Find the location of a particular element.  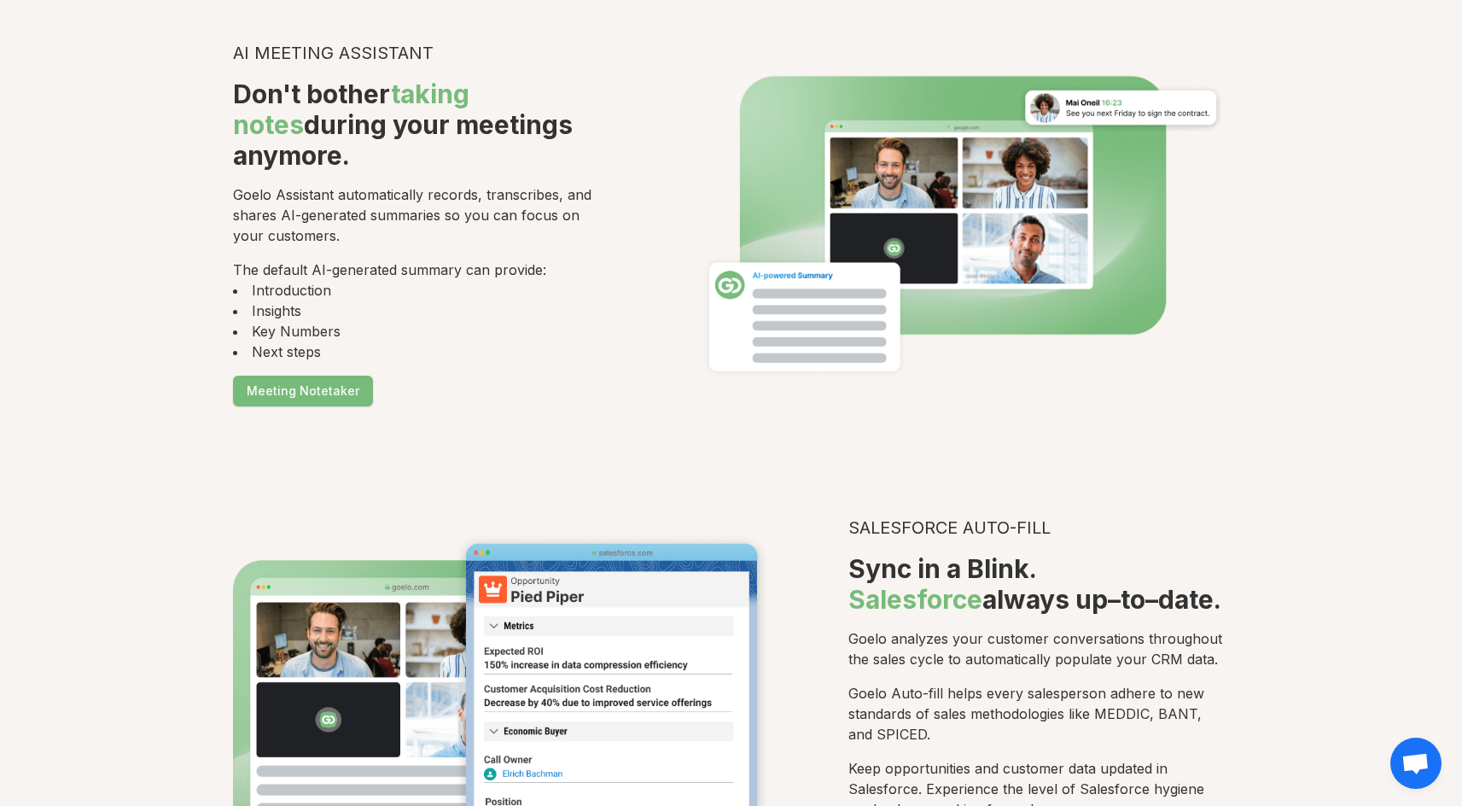

div: Goelo Auto-fill helps every salesperson adhere to new standards of sales methodologies like MEDDI... is located at coordinates (1039, 713).